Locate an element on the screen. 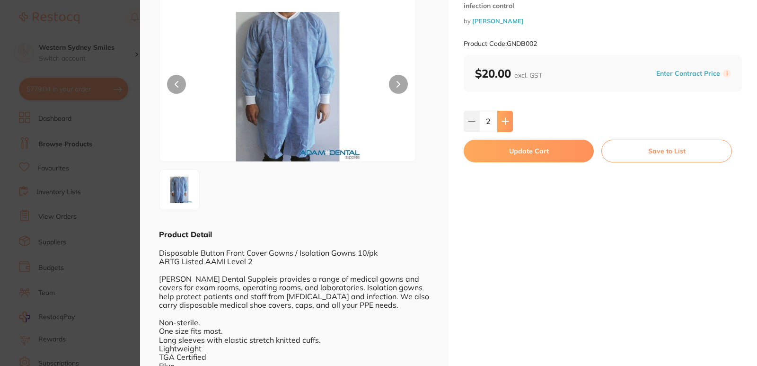 This screenshot has width=757, height=366. label: i is located at coordinates (727, 73).